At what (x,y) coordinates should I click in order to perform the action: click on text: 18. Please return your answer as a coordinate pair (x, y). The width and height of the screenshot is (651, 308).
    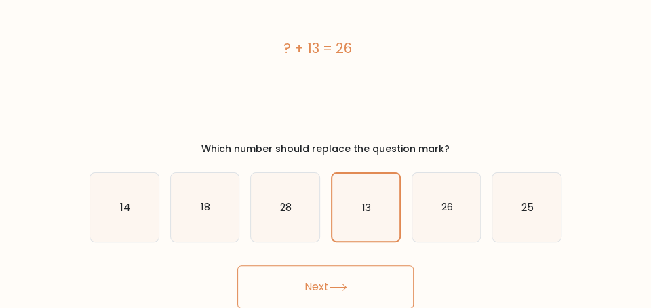
    Looking at the image, I should click on (205, 207).